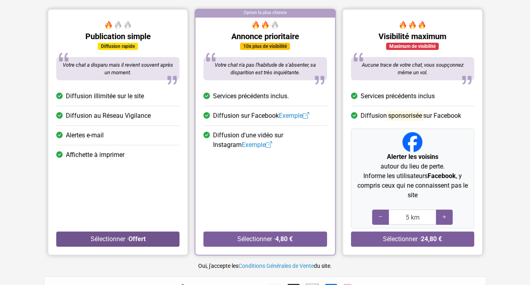  Describe the element at coordinates (284, 239) in the screenshot. I see `strong: 4,80 €` at that location.